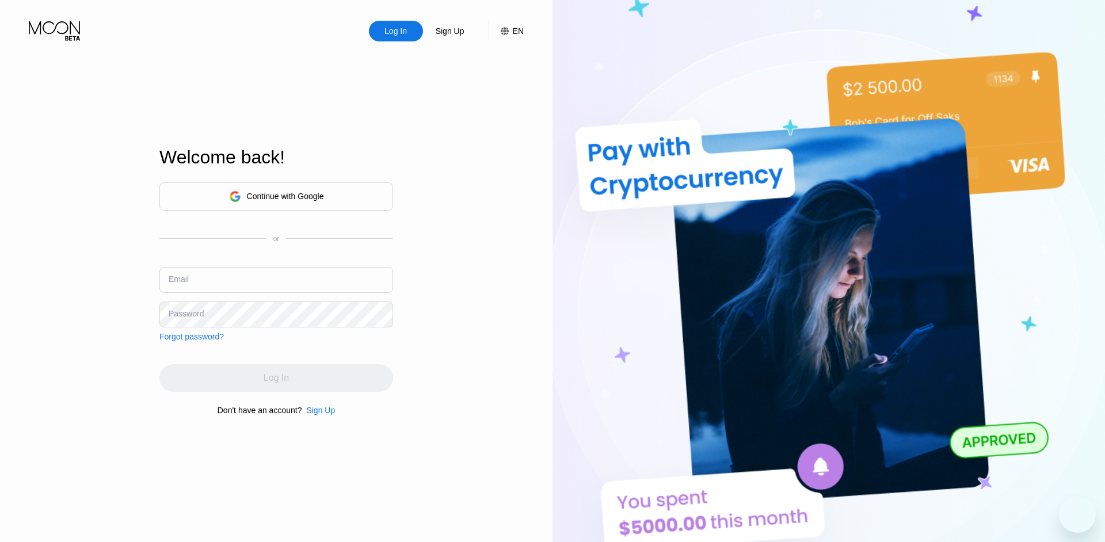 The width and height of the screenshot is (1105, 542). What do you see at coordinates (276, 157) in the screenshot?
I see `div: Welcome back!` at bounding box center [276, 157].